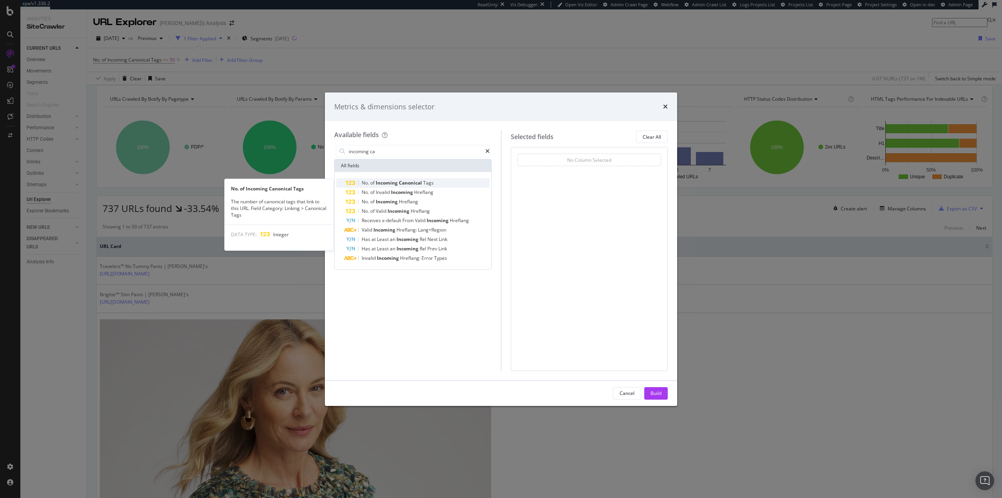 Image resolution: width=1002 pixels, height=498 pixels. What do you see at coordinates (372, 220) in the screenshot?
I see `span: Receives` at bounding box center [372, 220].